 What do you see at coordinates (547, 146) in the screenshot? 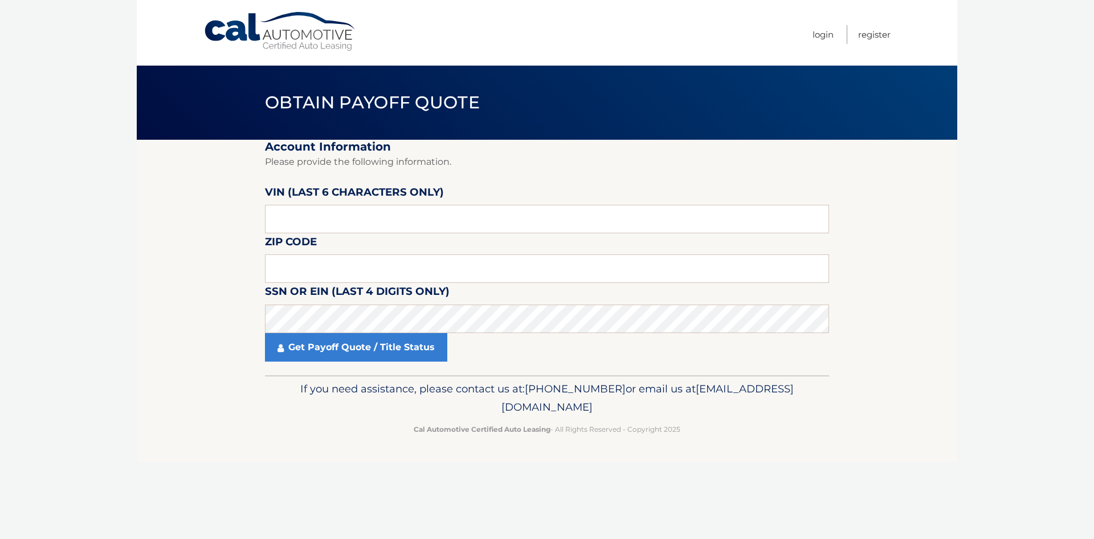
I see `h2: Account Information` at bounding box center [547, 146].